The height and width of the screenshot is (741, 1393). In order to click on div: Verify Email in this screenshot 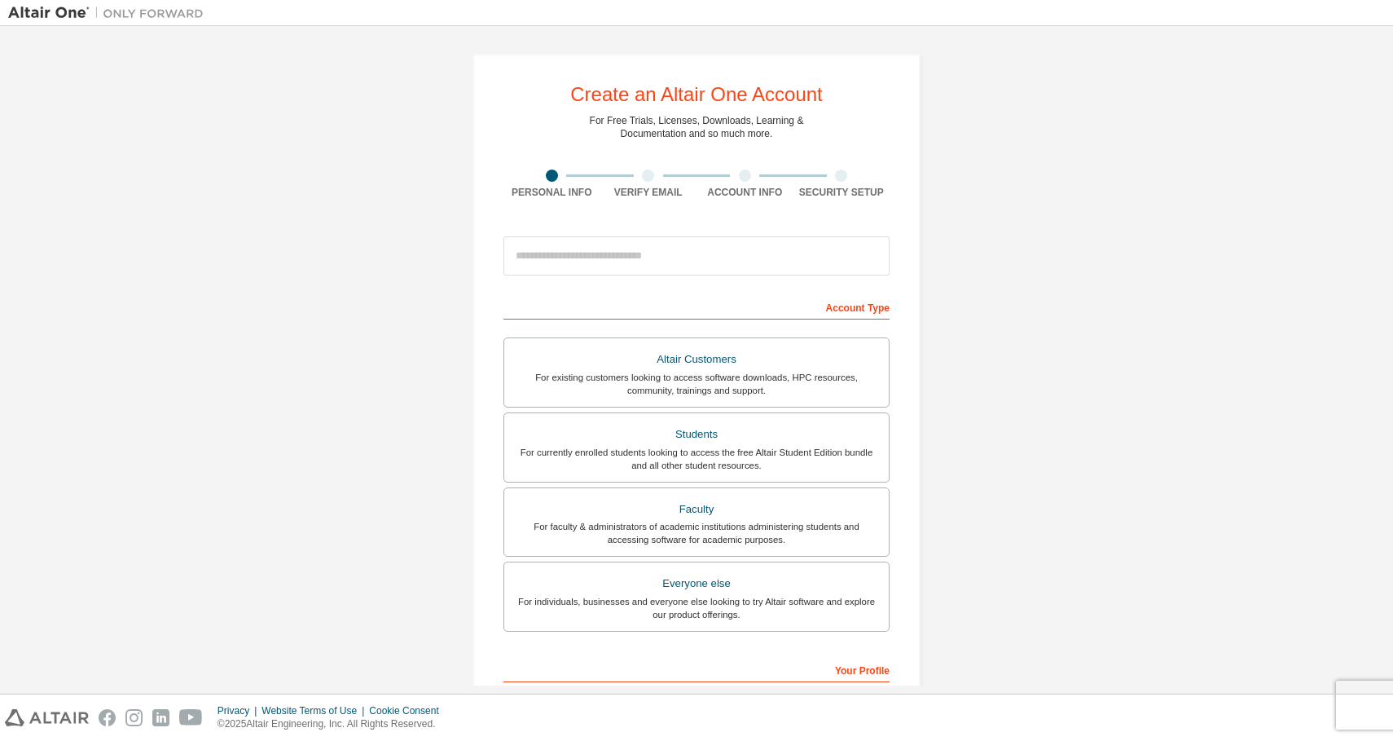, I will do `click(649, 192)`.